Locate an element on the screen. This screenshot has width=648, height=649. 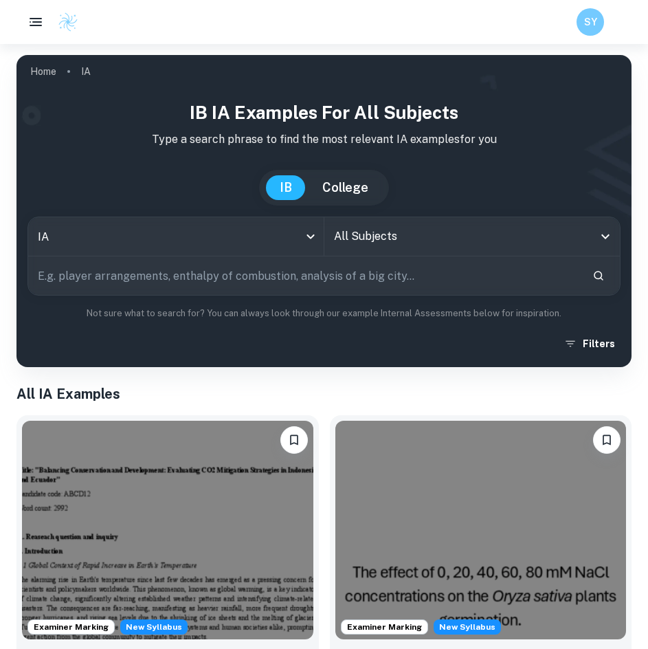
button: SY is located at coordinates (591, 22).